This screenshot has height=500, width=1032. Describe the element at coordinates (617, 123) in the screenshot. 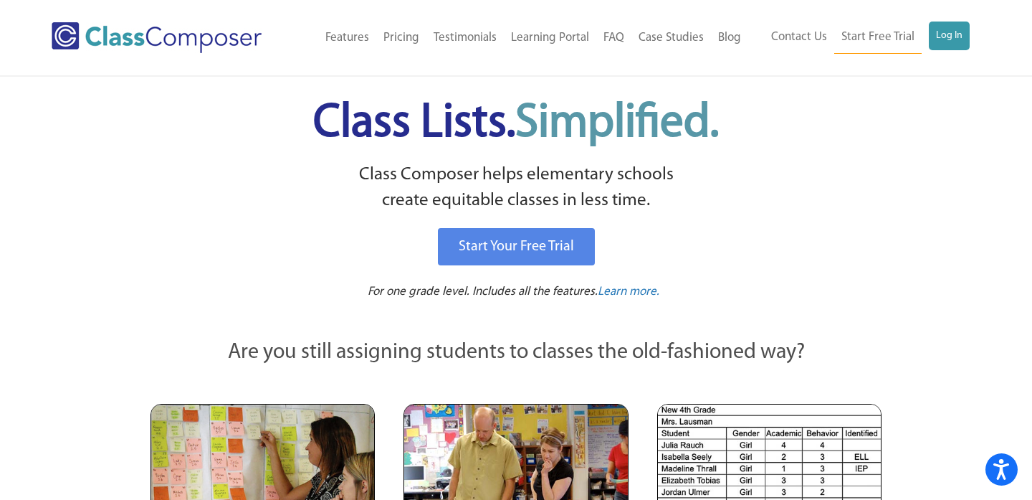

I see `span: Simplified.` at that location.